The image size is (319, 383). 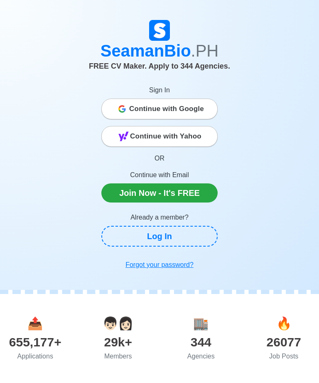 I want to click on span: Continue with Yahoo, so click(x=166, y=136).